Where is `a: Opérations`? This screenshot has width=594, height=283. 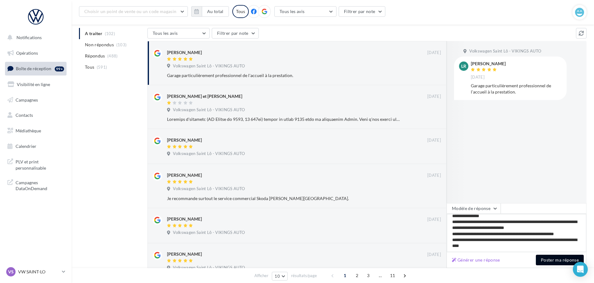 a: Opérations is located at coordinates (36, 53).